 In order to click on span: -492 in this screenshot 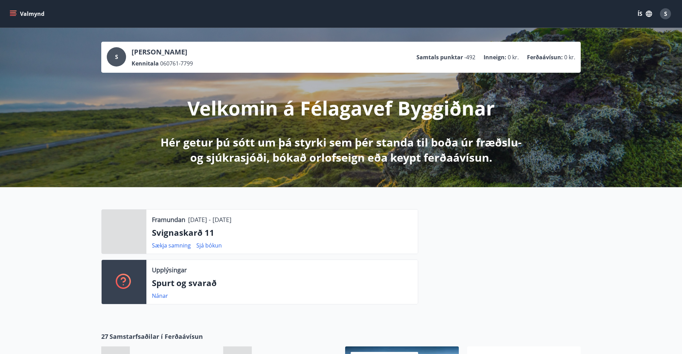, I will do `click(470, 57)`.